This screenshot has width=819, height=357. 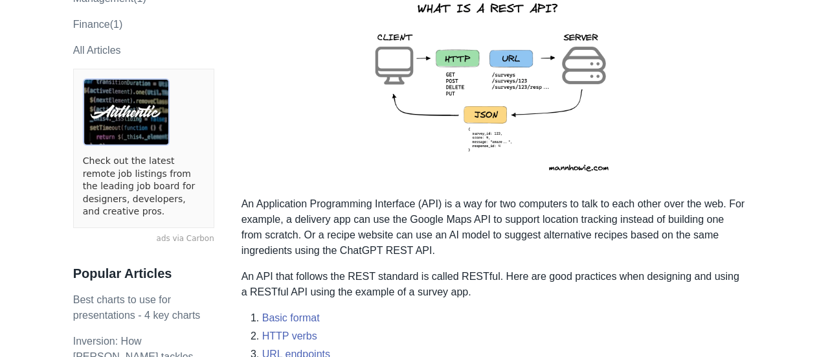 What do you see at coordinates (291, 317) in the screenshot?
I see `a: Basic format` at bounding box center [291, 317].